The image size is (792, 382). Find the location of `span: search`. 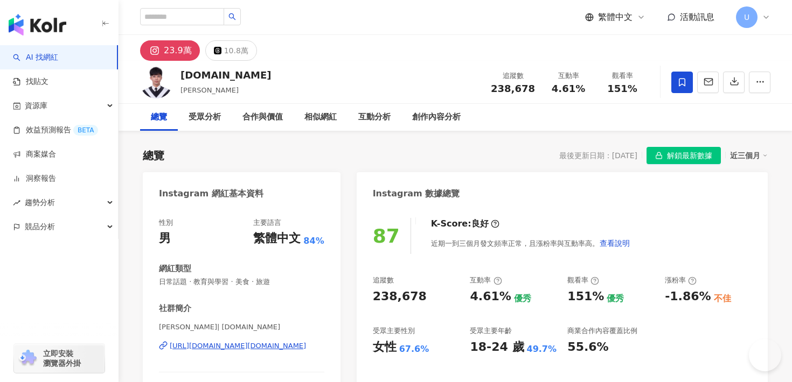

span: search is located at coordinates (232, 17).